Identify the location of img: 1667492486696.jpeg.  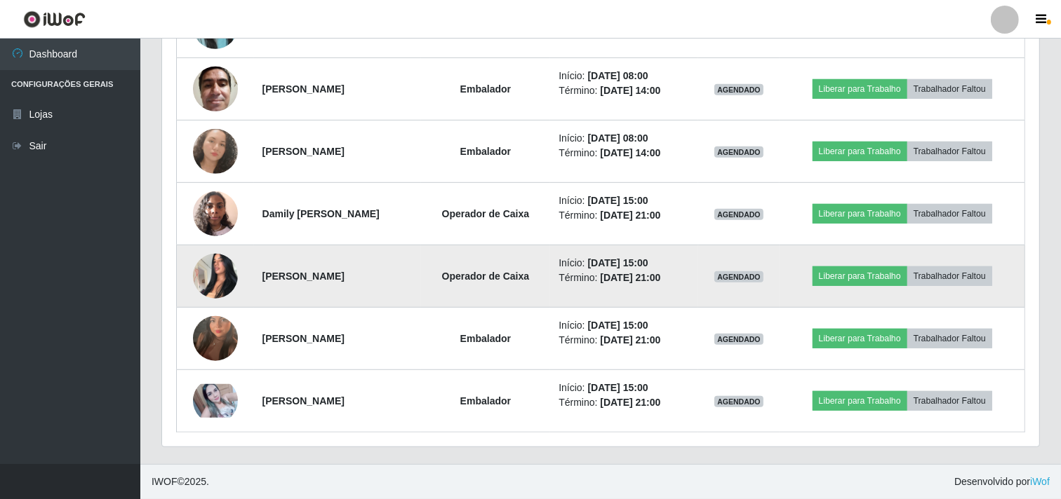
(215, 213).